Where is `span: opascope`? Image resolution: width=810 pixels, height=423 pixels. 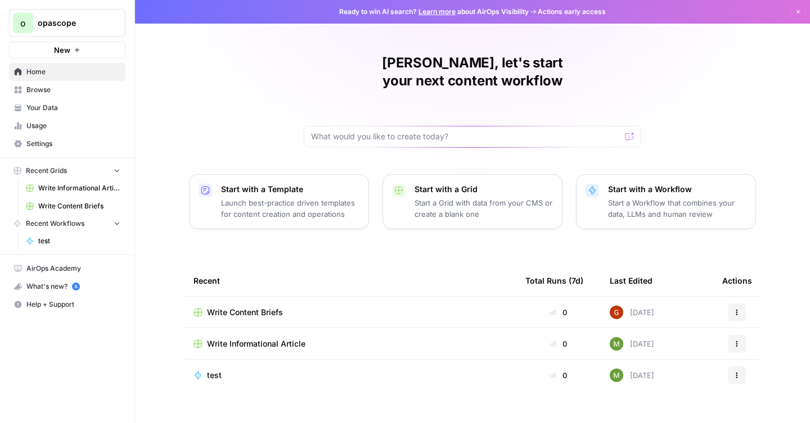
span: opascope is located at coordinates (71, 23).